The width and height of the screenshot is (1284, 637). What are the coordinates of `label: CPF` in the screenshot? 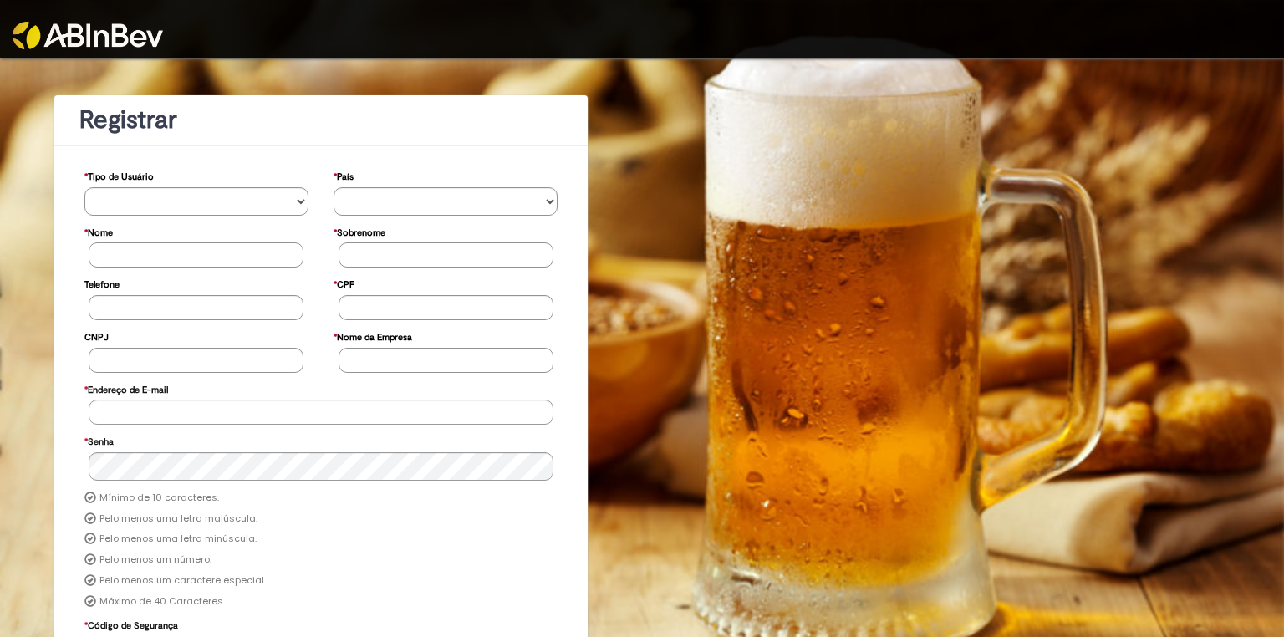 It's located at (344, 283).